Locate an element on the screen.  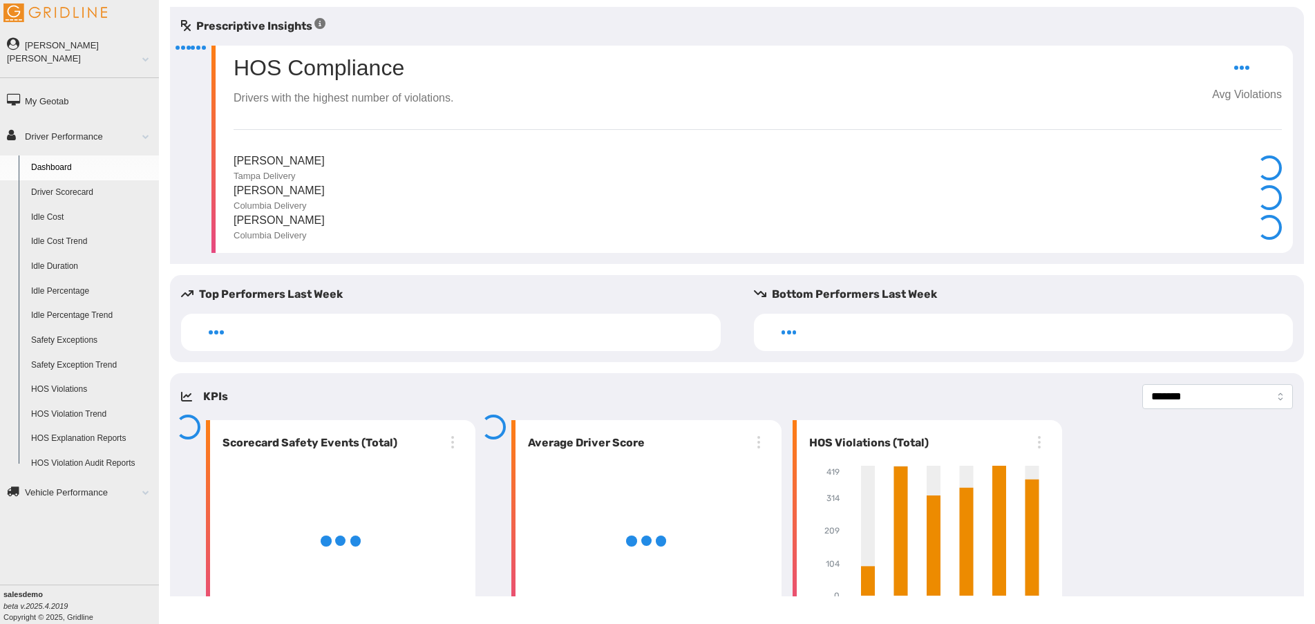
a: Safety Exception Trend is located at coordinates (92, 366).